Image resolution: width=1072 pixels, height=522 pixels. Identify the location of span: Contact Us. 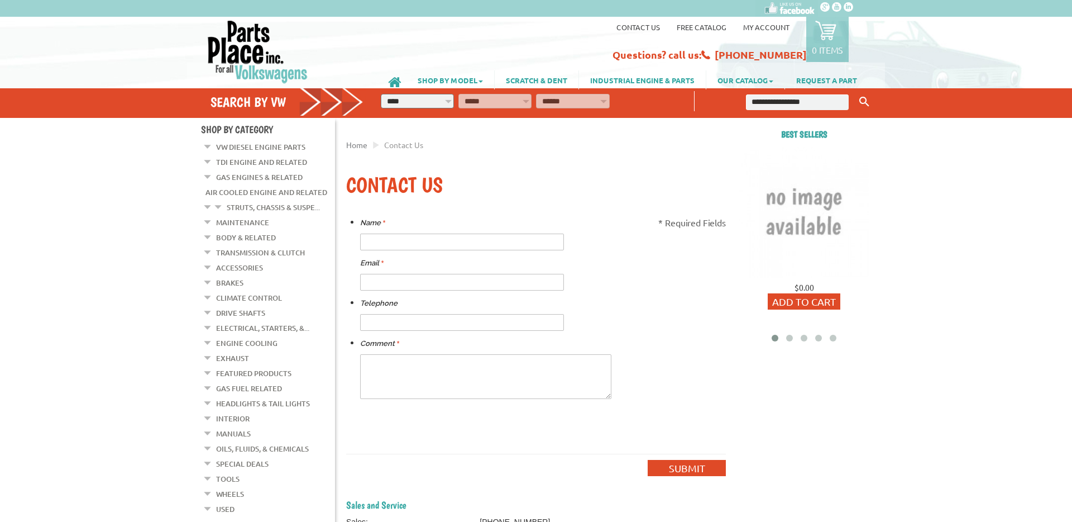
(404, 145).